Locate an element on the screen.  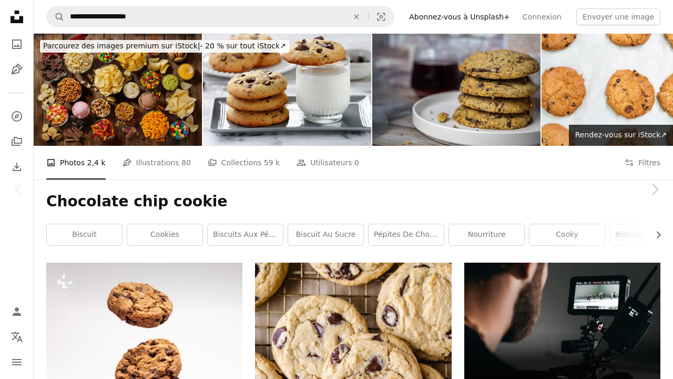
span: Rendez-vous sur iStock ↗ is located at coordinates (621, 135).